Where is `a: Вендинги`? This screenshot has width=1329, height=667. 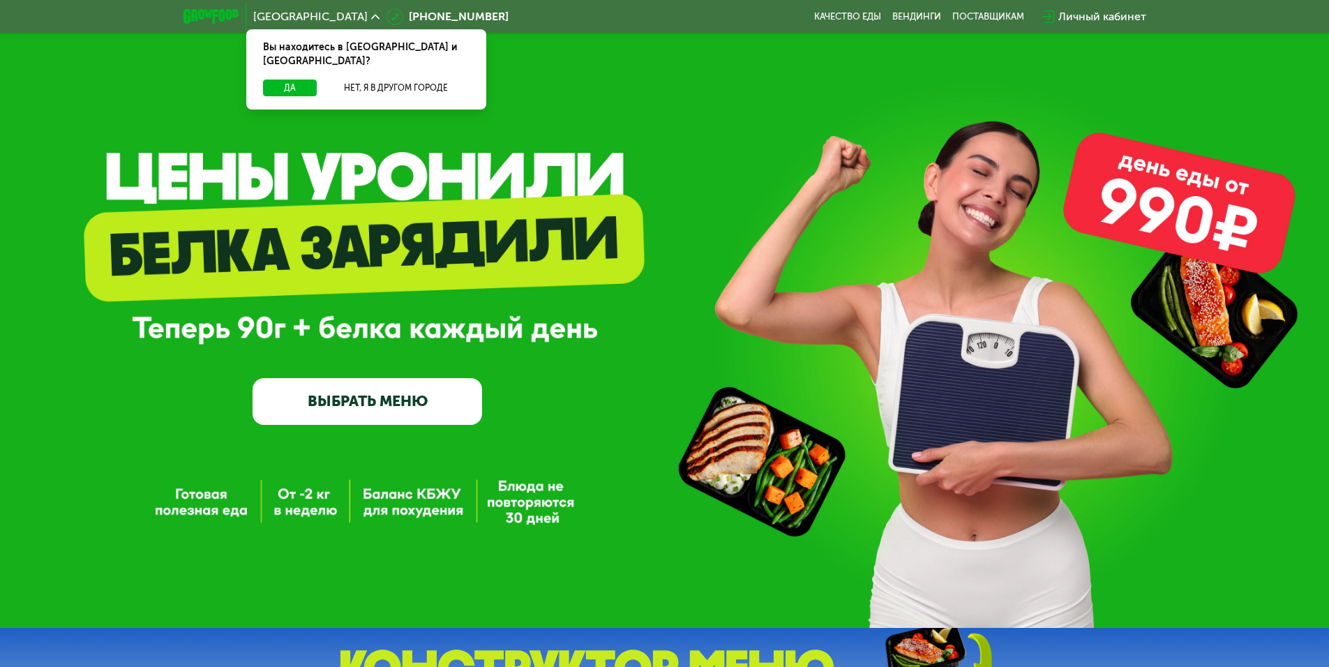
a: Вендинги is located at coordinates (917, 17).